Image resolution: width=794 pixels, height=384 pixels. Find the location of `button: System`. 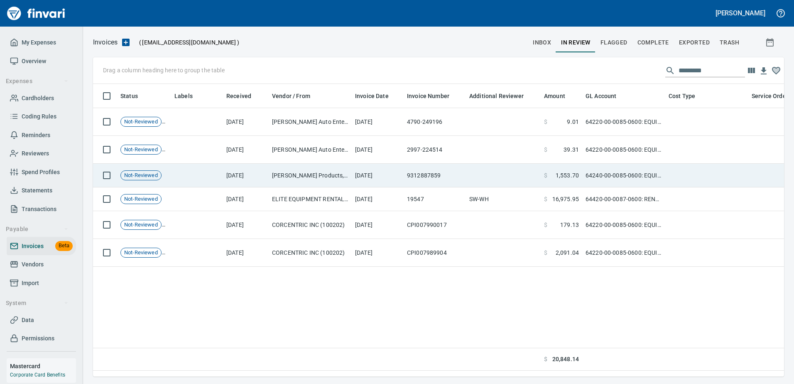

button: System is located at coordinates (37, 303).